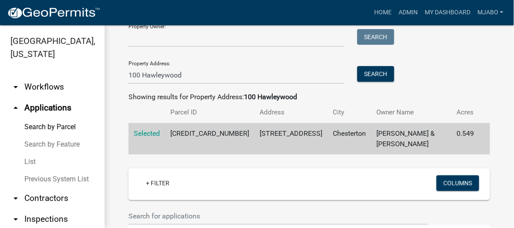 This screenshot has height=228, width=514. I want to click on th: Address, so click(291, 112).